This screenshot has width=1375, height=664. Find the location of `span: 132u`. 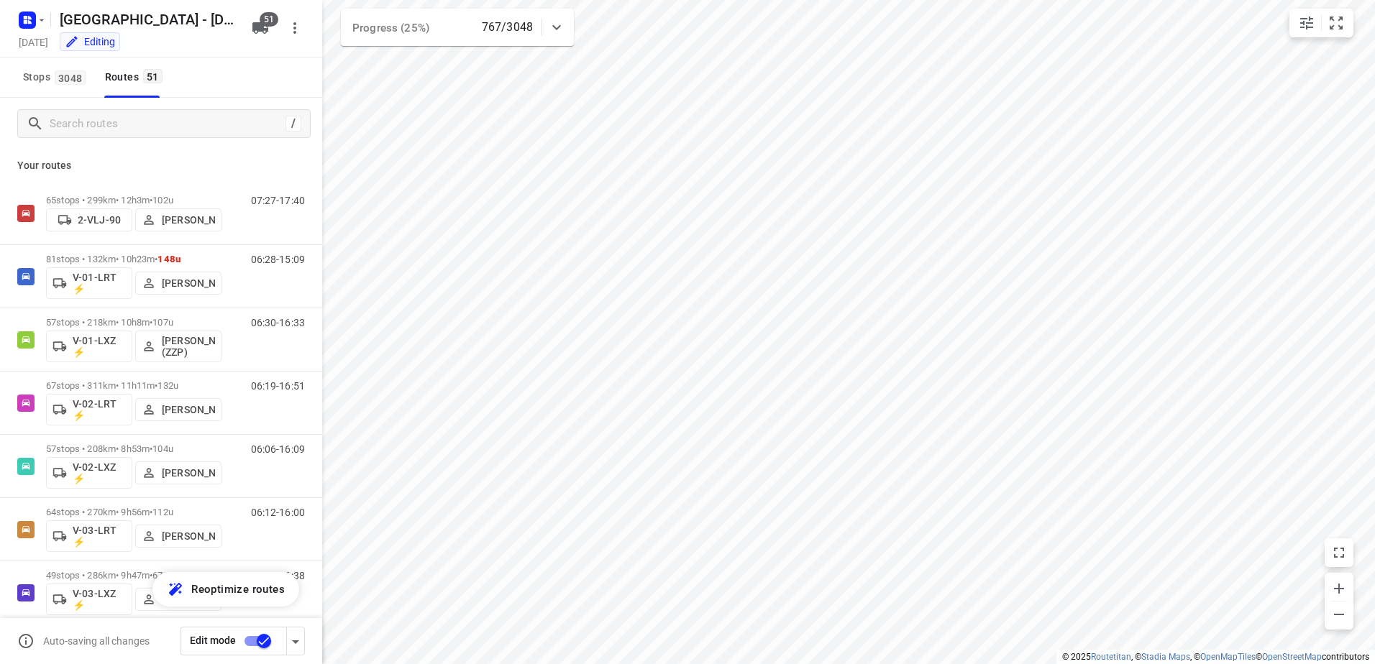

span: 132u is located at coordinates (168, 385).